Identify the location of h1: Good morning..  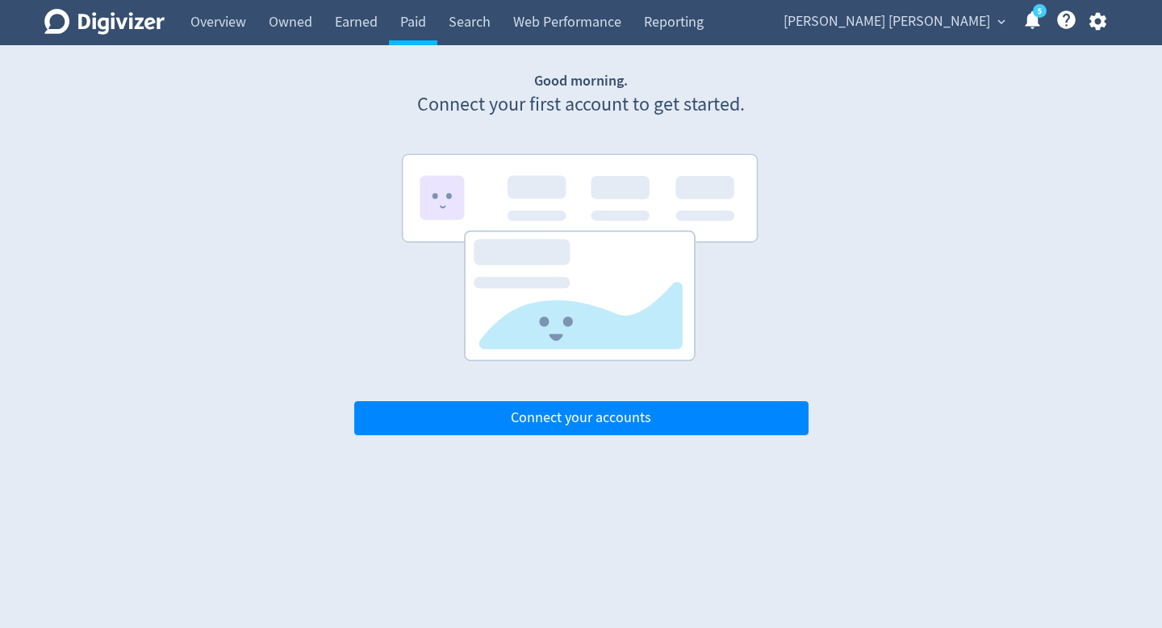
(581, 81).